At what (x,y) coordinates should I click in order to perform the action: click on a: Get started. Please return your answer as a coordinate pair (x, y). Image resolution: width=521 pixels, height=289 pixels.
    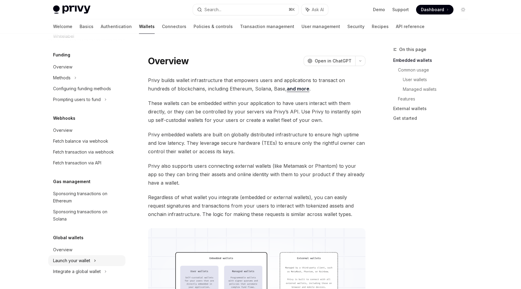
    Looking at the image, I should click on (433, 118).